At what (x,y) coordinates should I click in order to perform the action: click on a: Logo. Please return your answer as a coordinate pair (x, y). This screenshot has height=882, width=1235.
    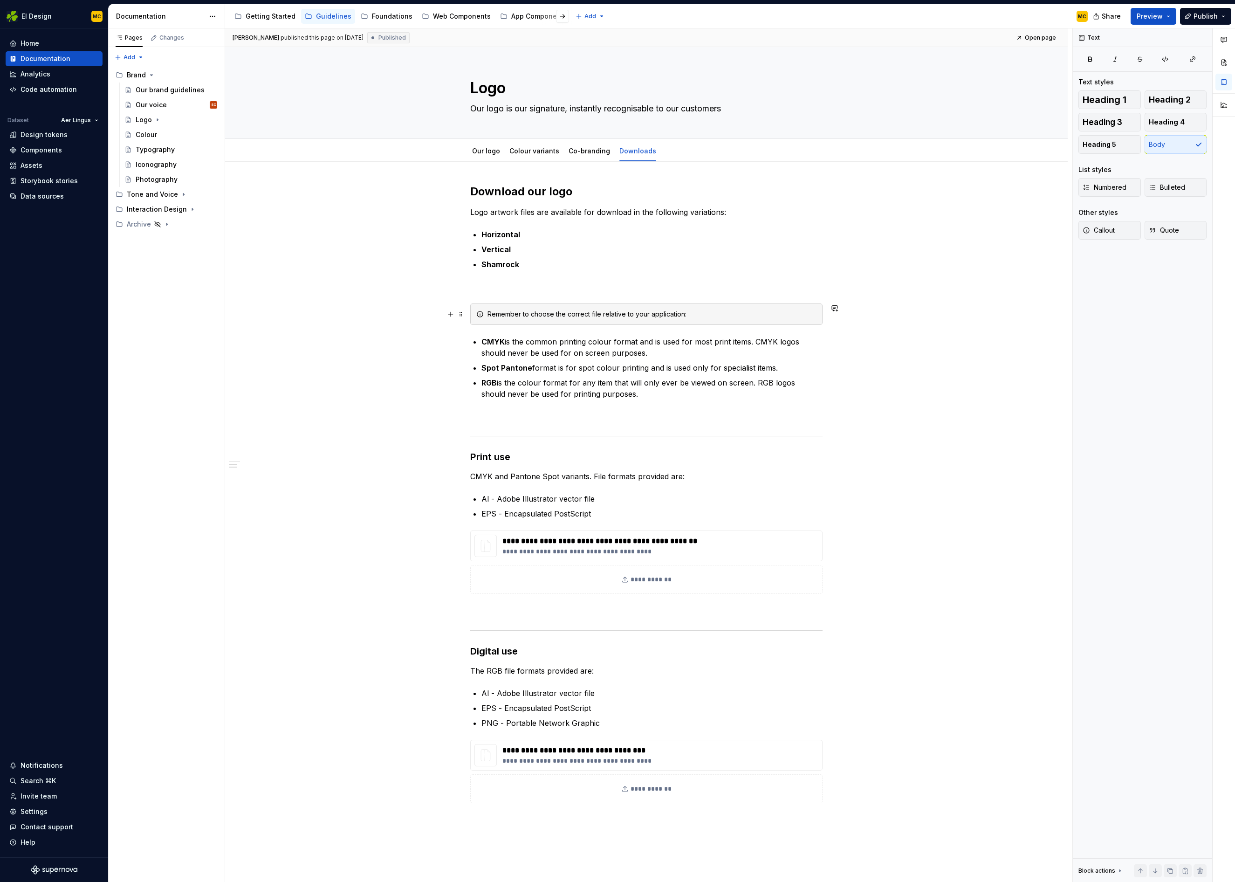
    Looking at the image, I should click on (171, 120).